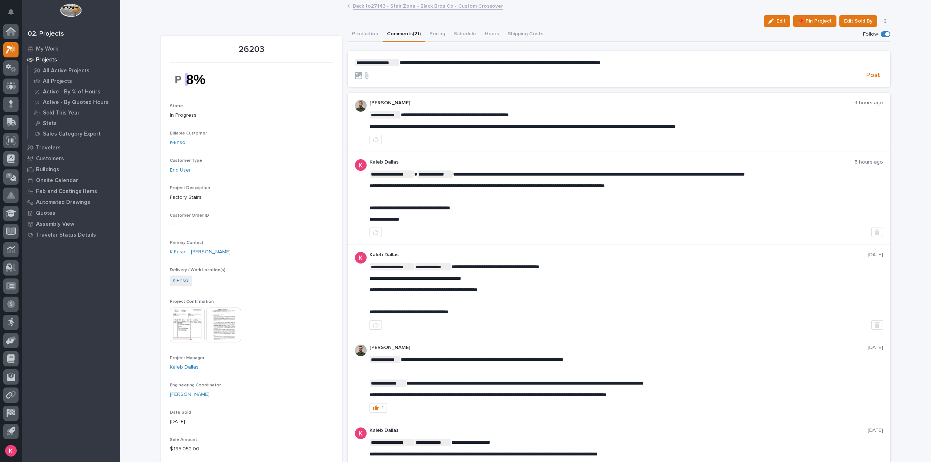 Image resolution: width=931 pixels, height=462 pixels. What do you see at coordinates (61, 113) in the screenshot?
I see `p: Sold This Year` at bounding box center [61, 113].